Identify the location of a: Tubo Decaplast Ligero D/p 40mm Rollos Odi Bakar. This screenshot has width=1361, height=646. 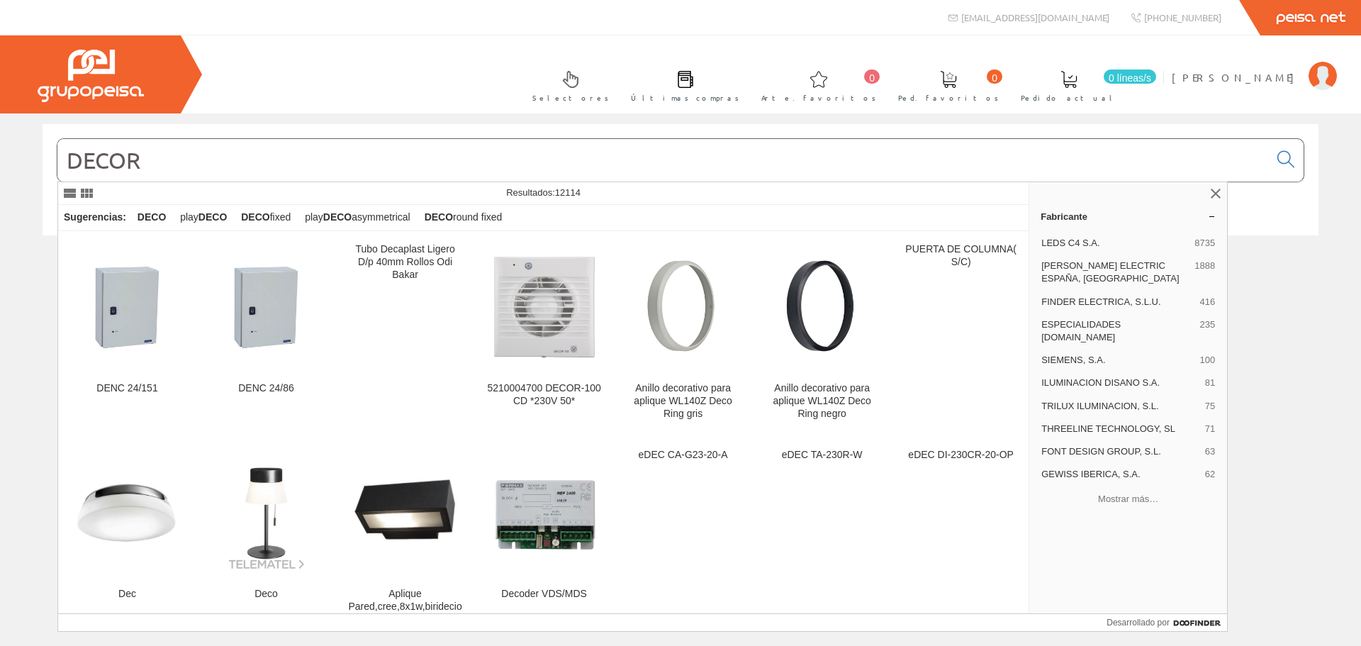
(405, 334).